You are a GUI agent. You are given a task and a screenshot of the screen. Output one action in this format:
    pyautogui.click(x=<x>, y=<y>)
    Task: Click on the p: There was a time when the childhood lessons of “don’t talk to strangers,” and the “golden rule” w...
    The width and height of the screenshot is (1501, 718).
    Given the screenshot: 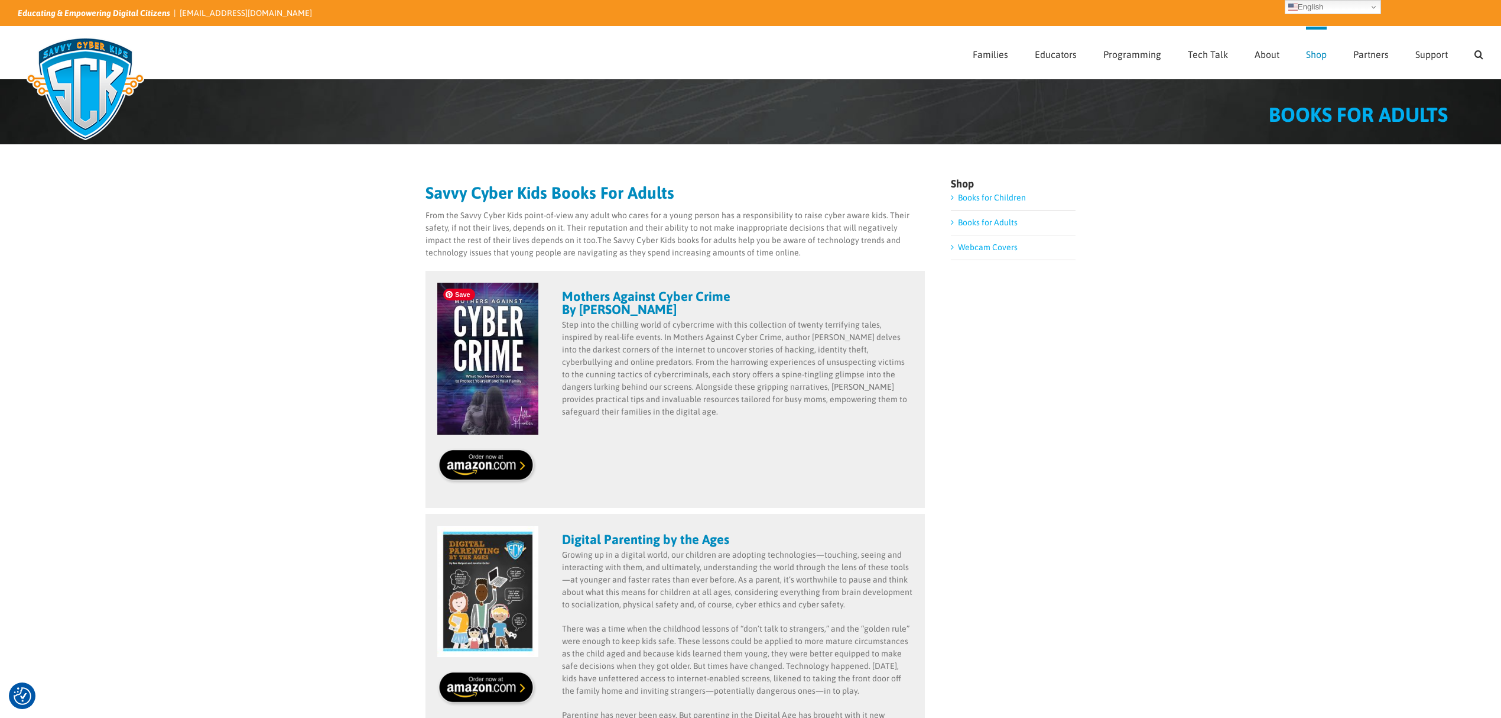 What is the action you would take?
    pyautogui.click(x=738, y=660)
    